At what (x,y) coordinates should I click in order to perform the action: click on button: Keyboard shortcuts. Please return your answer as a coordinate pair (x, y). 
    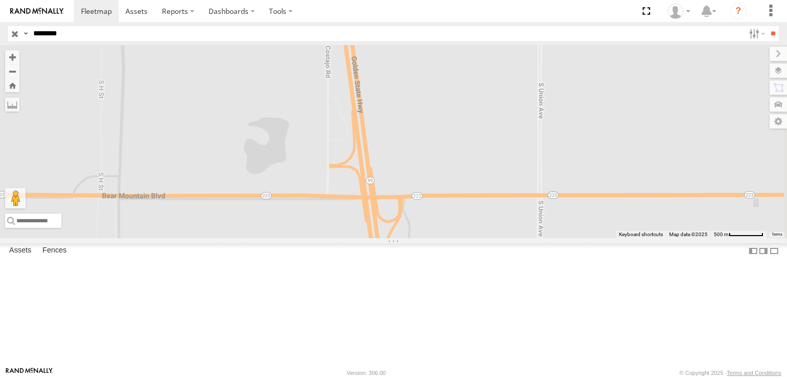
    Looking at the image, I should click on (641, 235).